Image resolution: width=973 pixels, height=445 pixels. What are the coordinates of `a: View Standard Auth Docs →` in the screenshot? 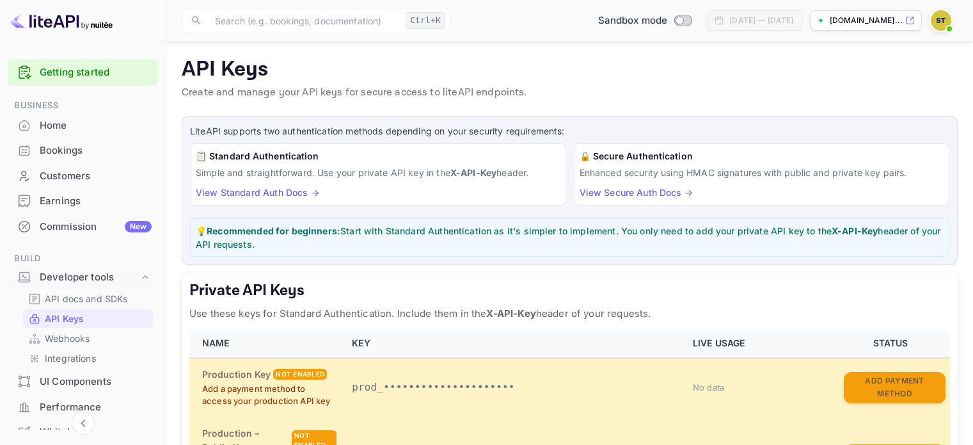 It's located at (257, 192).